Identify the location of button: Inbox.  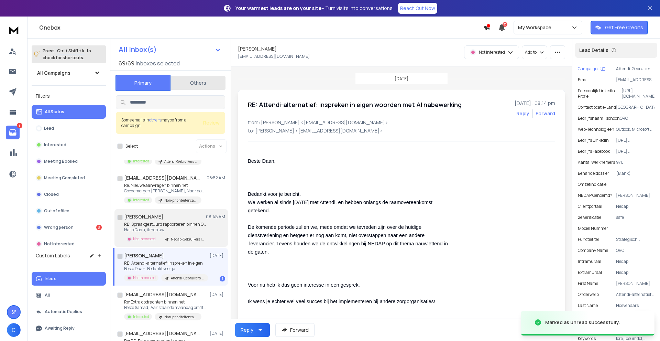
(69, 279).